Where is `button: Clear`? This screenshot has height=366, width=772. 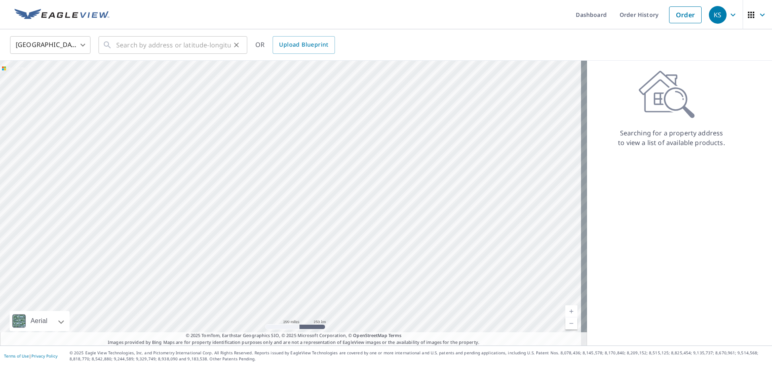
button: Clear is located at coordinates (237, 45).